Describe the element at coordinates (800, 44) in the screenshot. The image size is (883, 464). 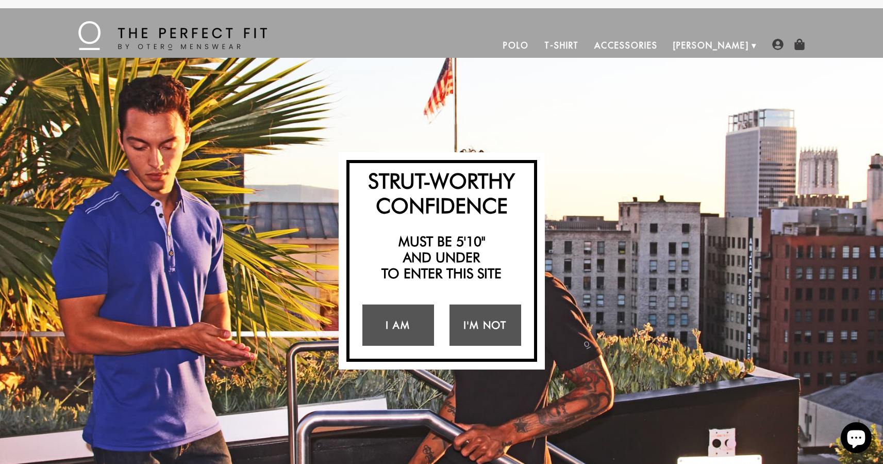
I see `img: shopping-bag-icon.png` at that location.